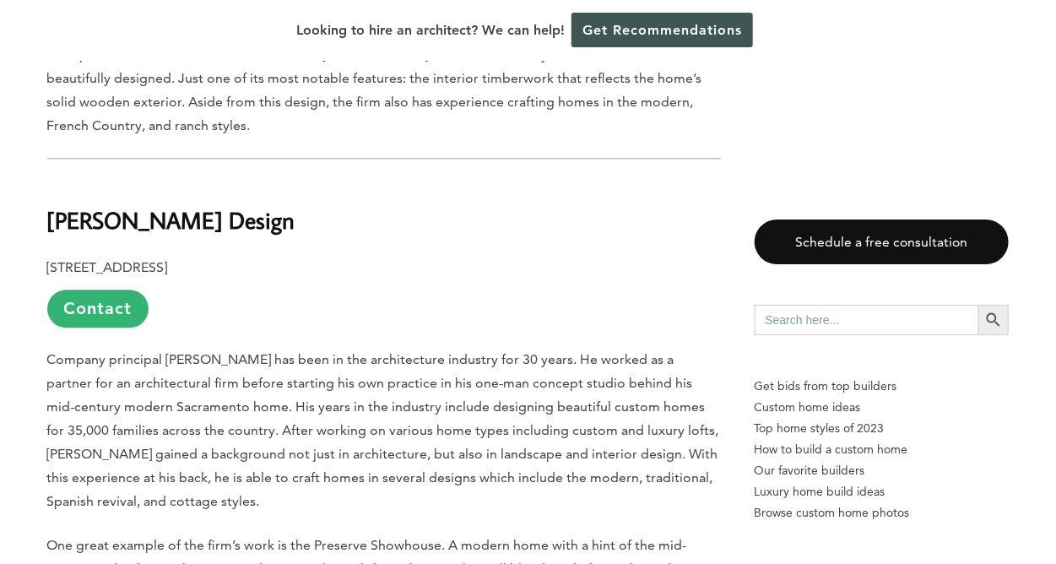  I want to click on a: Custom home ideas, so click(882, 407).